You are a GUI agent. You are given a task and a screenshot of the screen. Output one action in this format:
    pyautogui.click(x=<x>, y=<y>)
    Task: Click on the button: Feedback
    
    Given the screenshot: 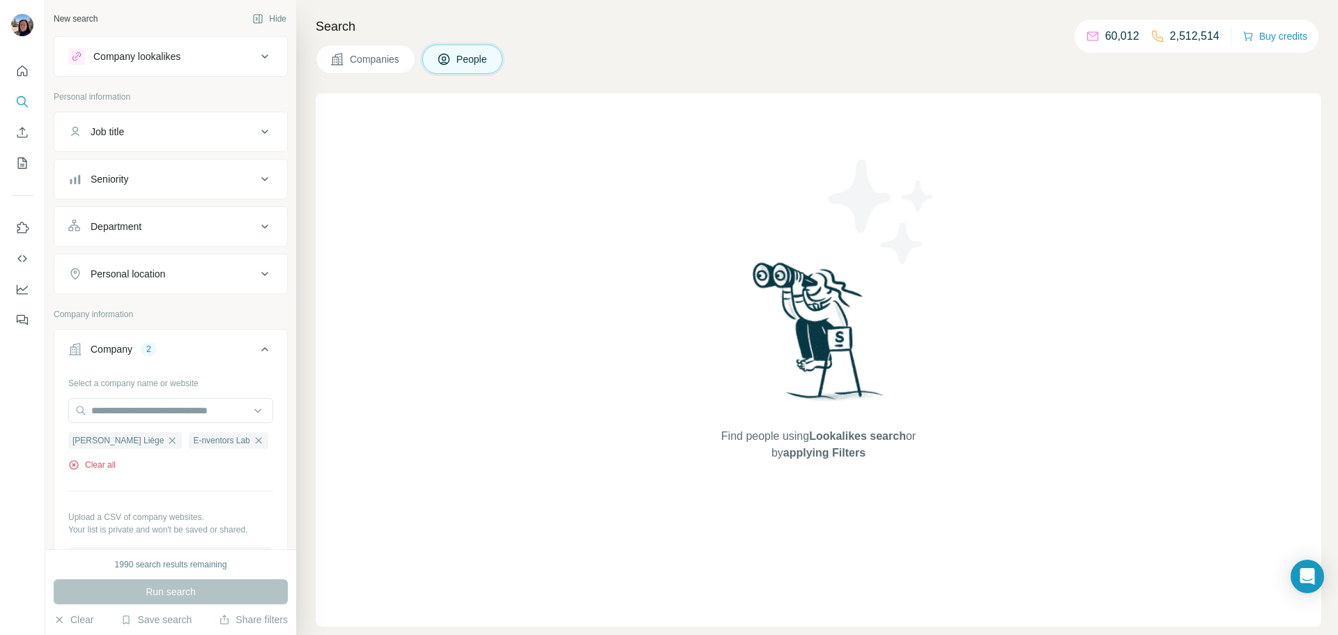 What is the action you would take?
    pyautogui.click(x=22, y=320)
    